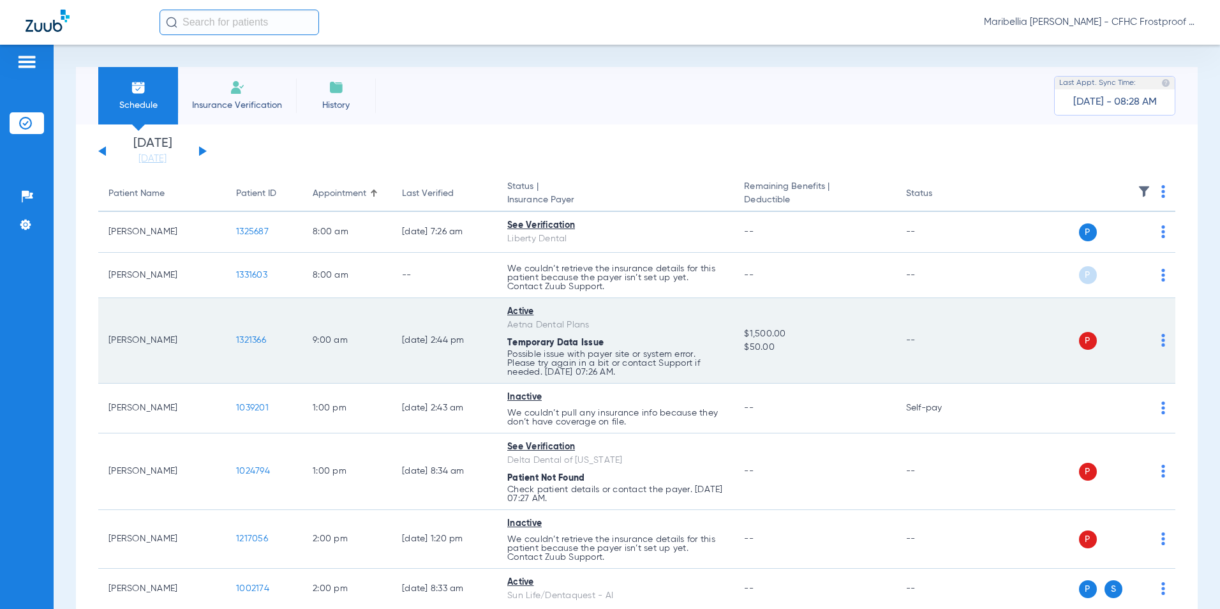 Image resolution: width=1220 pixels, height=609 pixels. What do you see at coordinates (138, 87) in the screenshot?
I see `img: Schedule` at bounding box center [138, 87].